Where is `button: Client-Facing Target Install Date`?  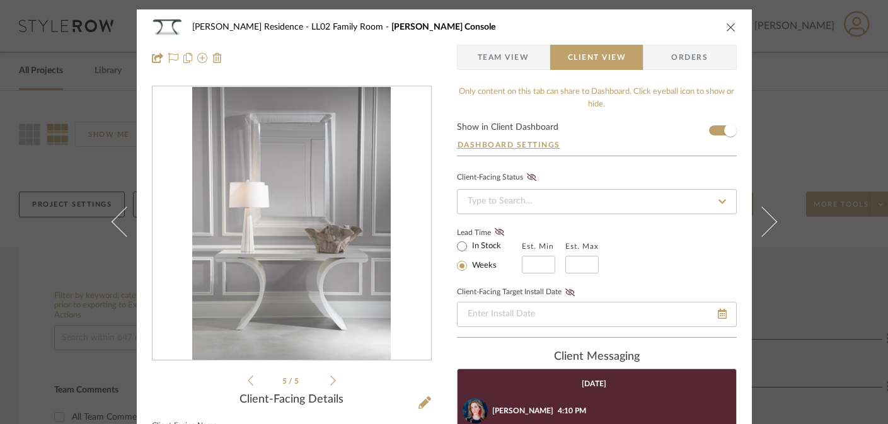
button: Client-Facing Target Install Date is located at coordinates (569, 292).